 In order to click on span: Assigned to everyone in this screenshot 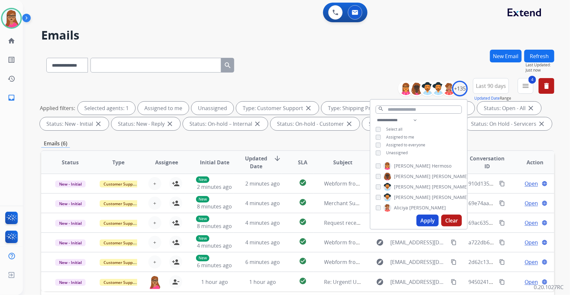, I will do `click(406, 145)`.